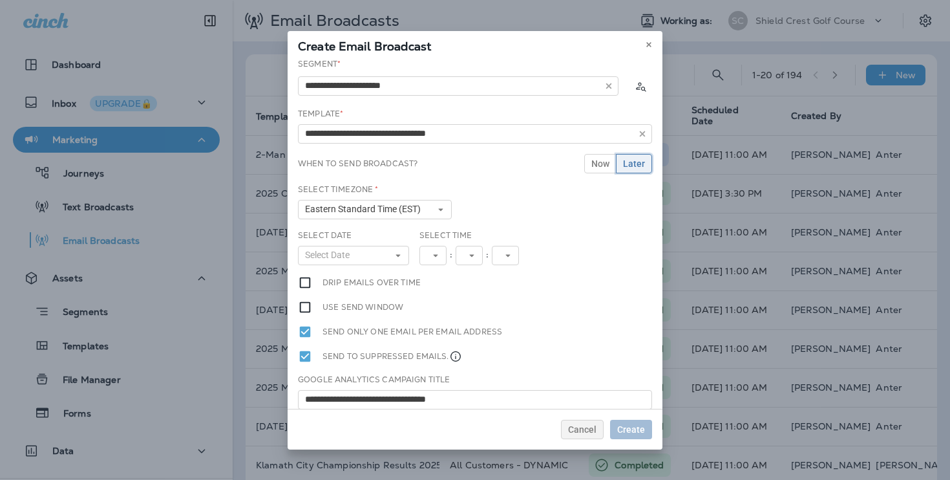  Describe the element at coordinates (582, 429) in the screenshot. I see `button: Cancel` at that location.